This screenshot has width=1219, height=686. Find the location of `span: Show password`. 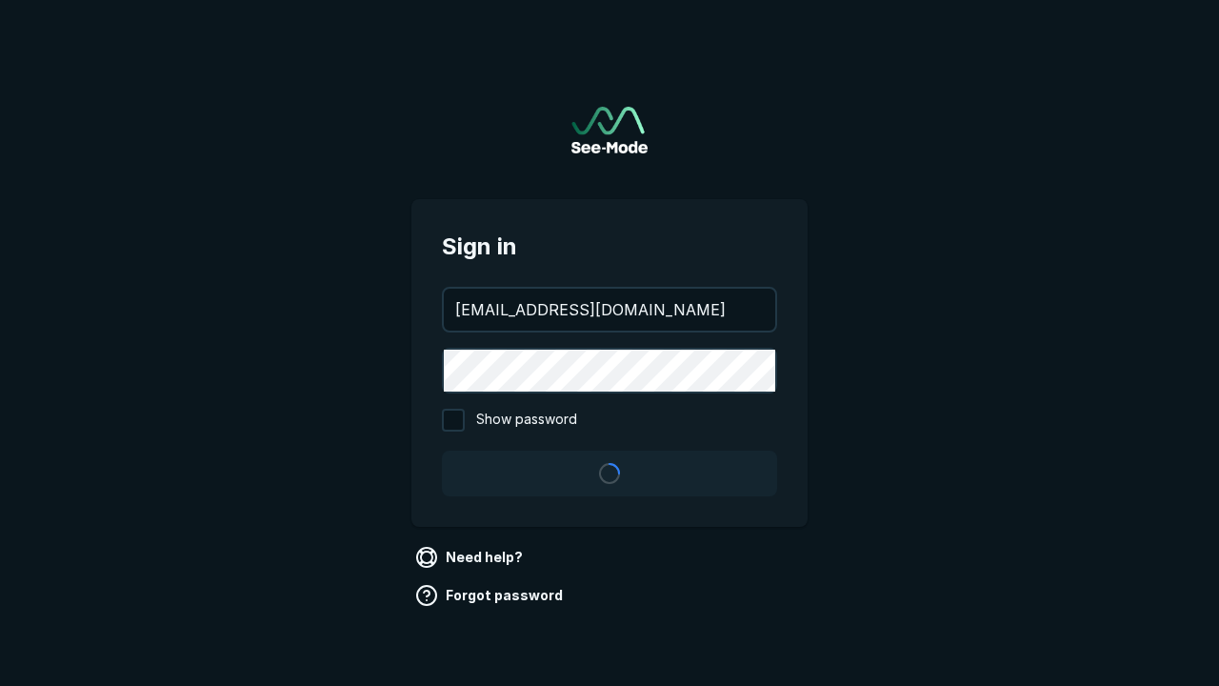

span: Show password is located at coordinates (527, 420).